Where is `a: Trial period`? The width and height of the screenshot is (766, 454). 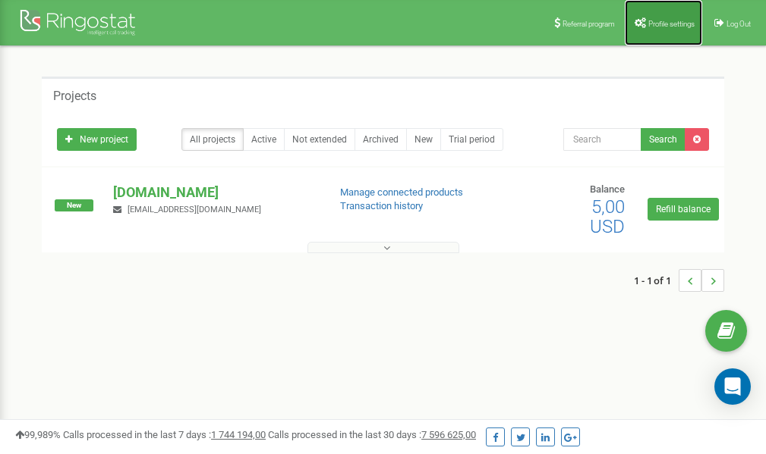 a: Trial period is located at coordinates (471, 140).